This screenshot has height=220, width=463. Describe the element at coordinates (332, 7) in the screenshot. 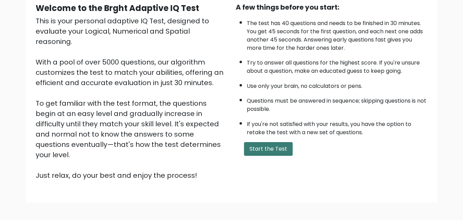

I see `div: A few things before you start:` at that location.